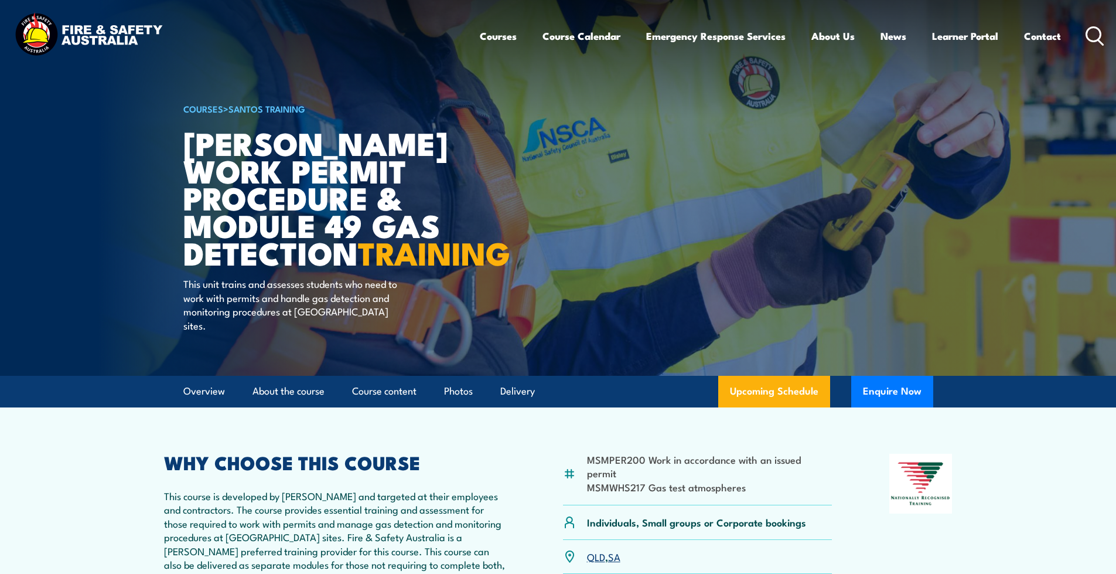 This screenshot has height=574, width=1116. What do you see at coordinates (498, 36) in the screenshot?
I see `a: Courses` at bounding box center [498, 36].